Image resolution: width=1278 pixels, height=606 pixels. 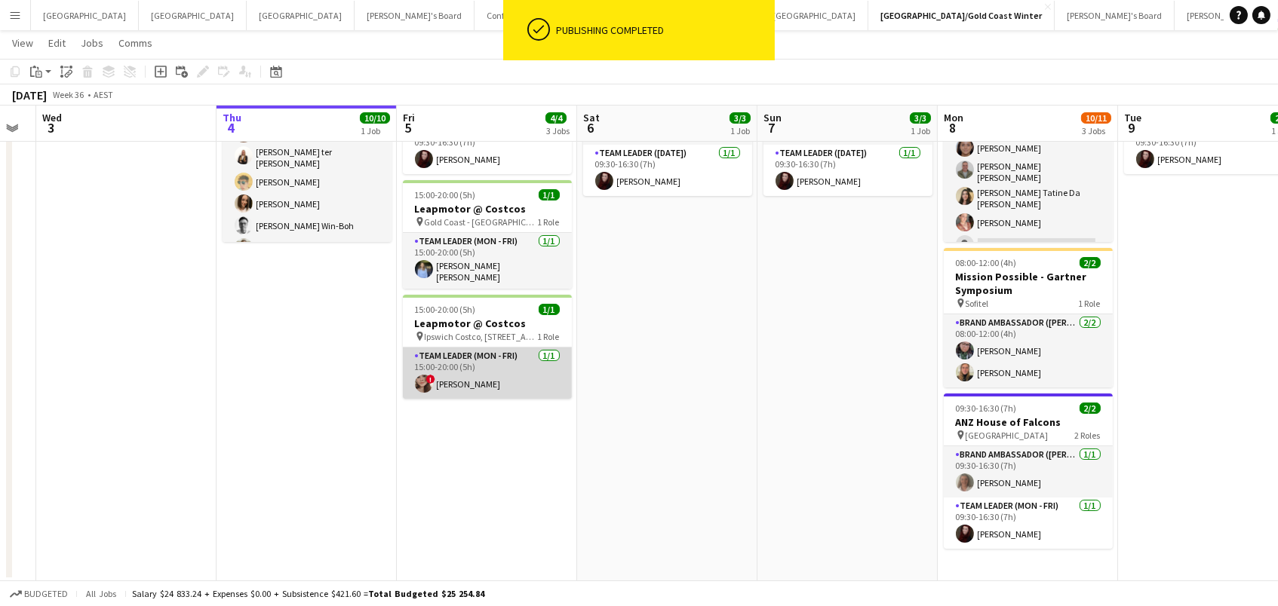 I want to click on span: Tue, so click(x=1132, y=118).